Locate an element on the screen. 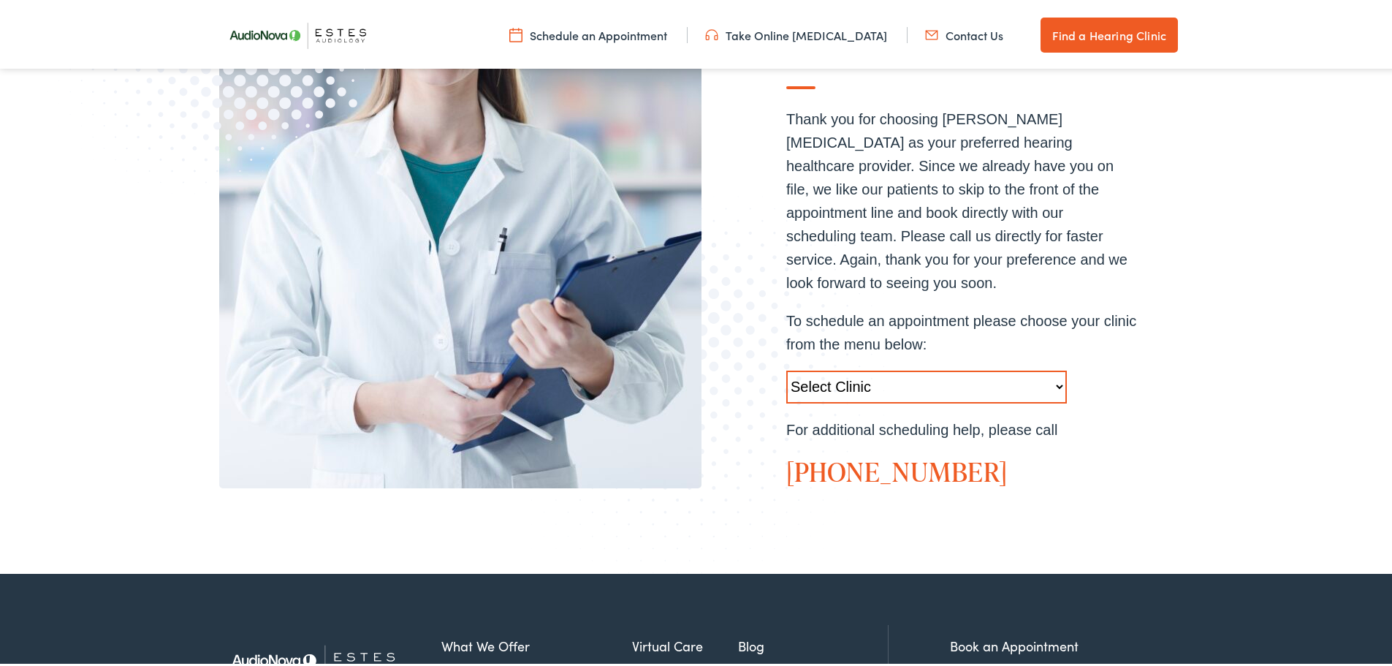  a: Schedule an Appointment is located at coordinates (588, 32).